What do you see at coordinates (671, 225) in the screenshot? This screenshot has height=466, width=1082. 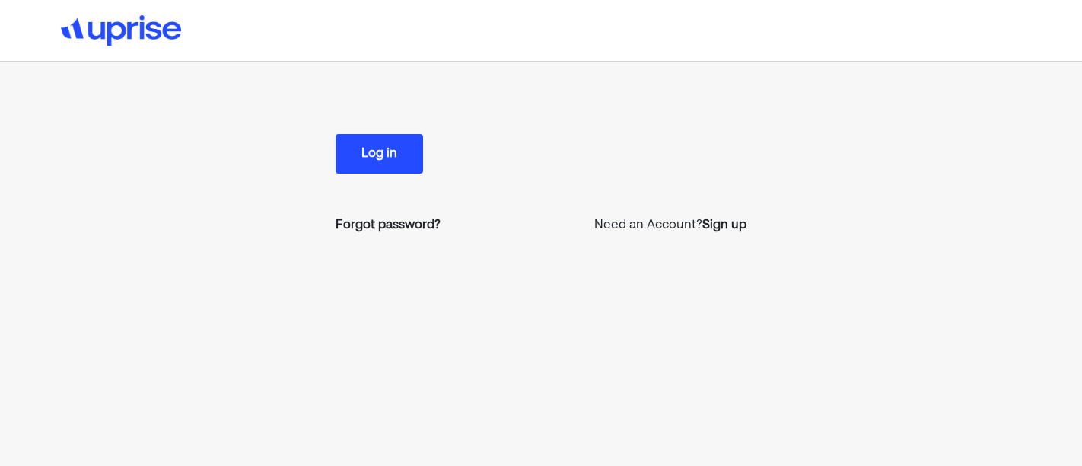 I see `p: Need an Account?` at bounding box center [671, 225].